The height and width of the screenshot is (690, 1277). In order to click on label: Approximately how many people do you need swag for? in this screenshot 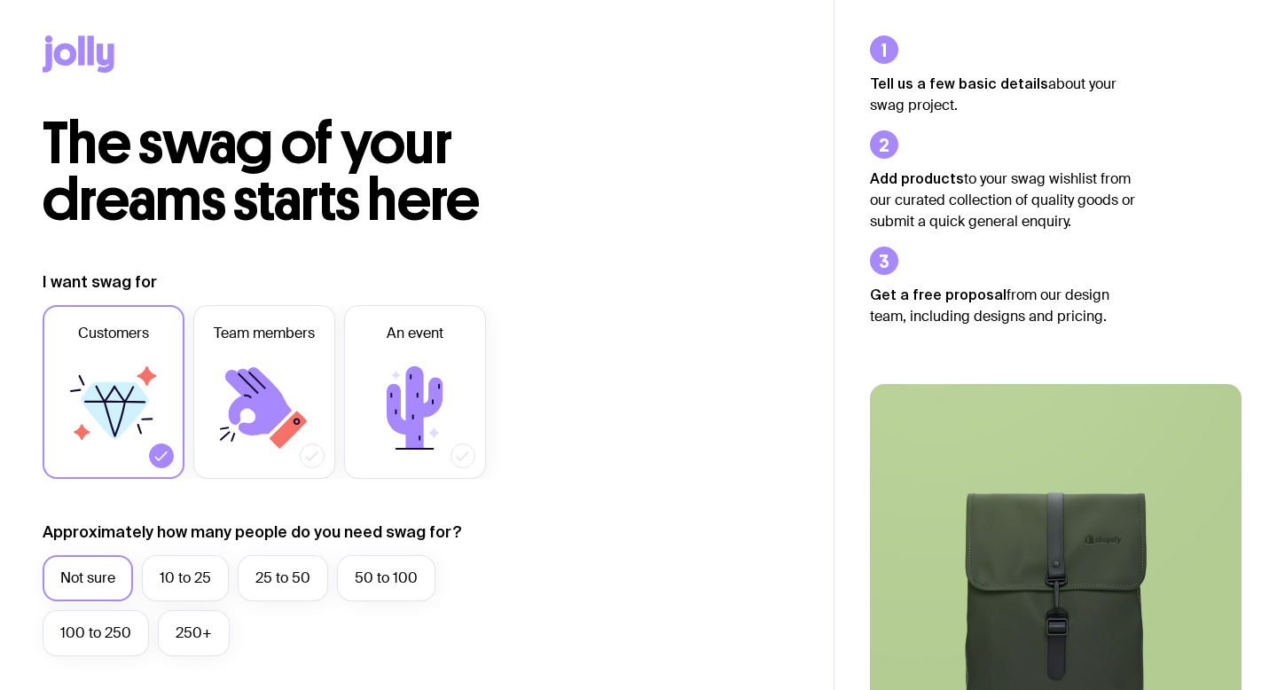, I will do `click(252, 532)`.